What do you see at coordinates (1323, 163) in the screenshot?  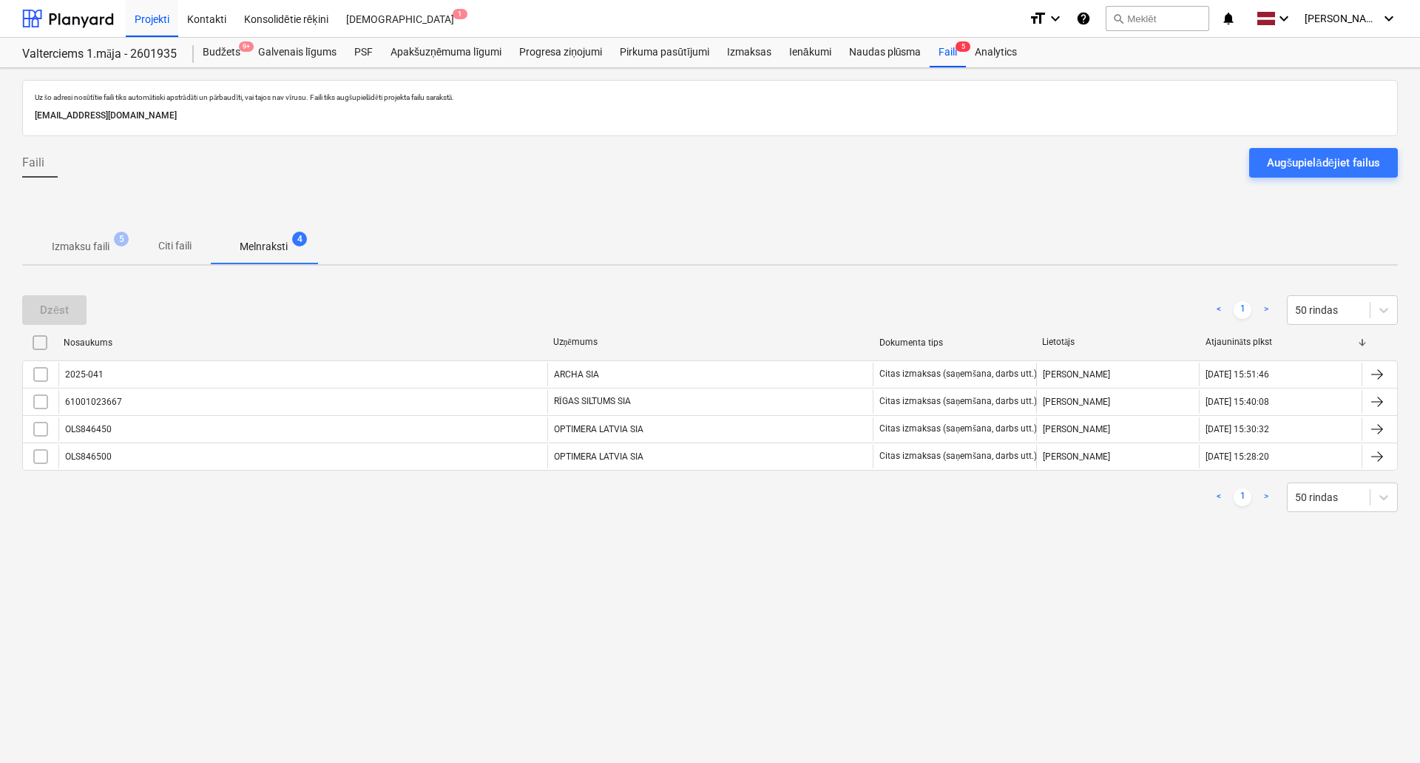 I see `button: Augšupielādējiet failus` at bounding box center [1323, 163].